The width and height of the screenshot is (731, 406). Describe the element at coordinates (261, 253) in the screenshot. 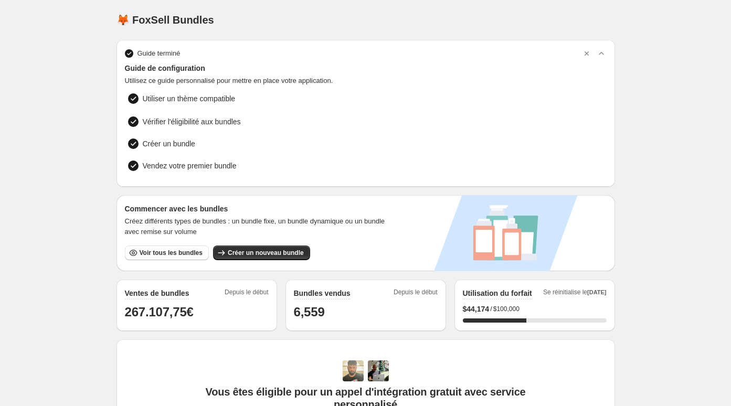

I see `button: Créer un nouveau bundle` at that location.